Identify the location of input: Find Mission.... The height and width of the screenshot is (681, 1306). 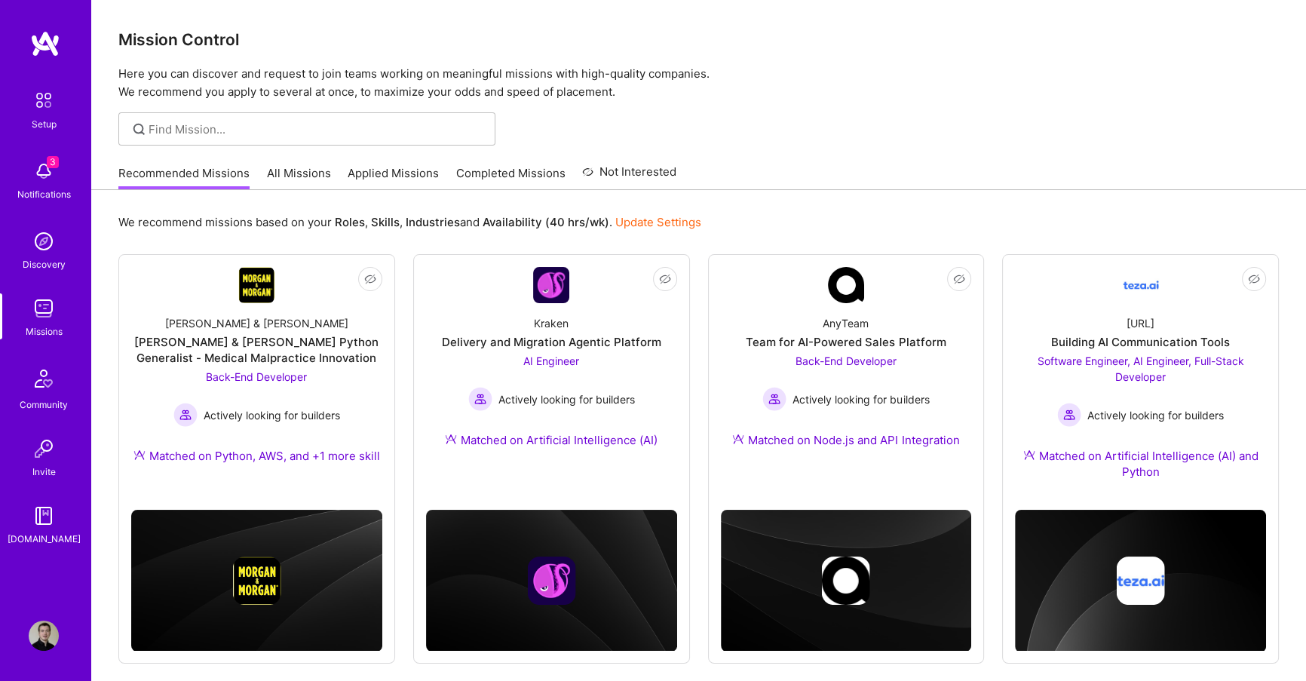
(316, 129).